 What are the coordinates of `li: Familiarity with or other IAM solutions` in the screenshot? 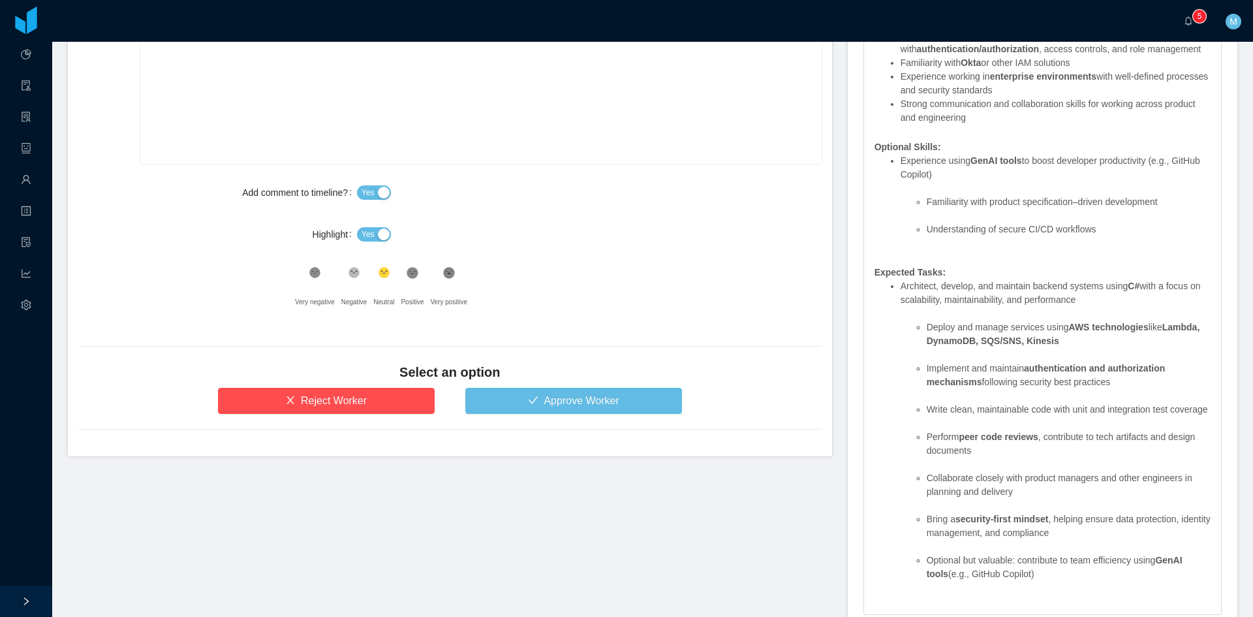 It's located at (1055, 63).